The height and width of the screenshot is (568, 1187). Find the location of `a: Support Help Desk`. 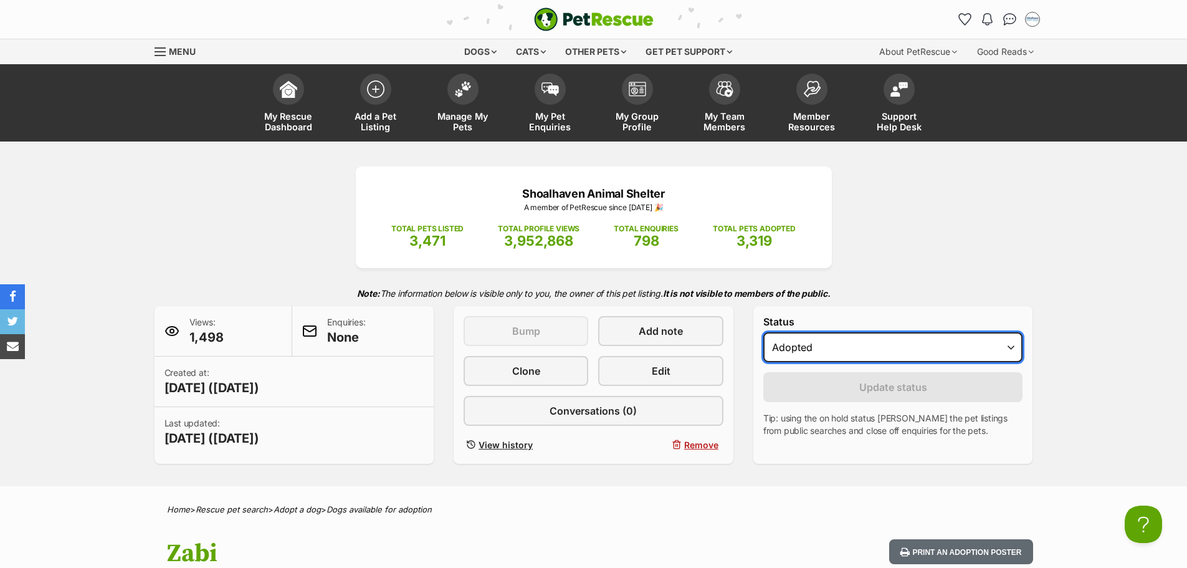

a: Support Help Desk is located at coordinates (899, 104).